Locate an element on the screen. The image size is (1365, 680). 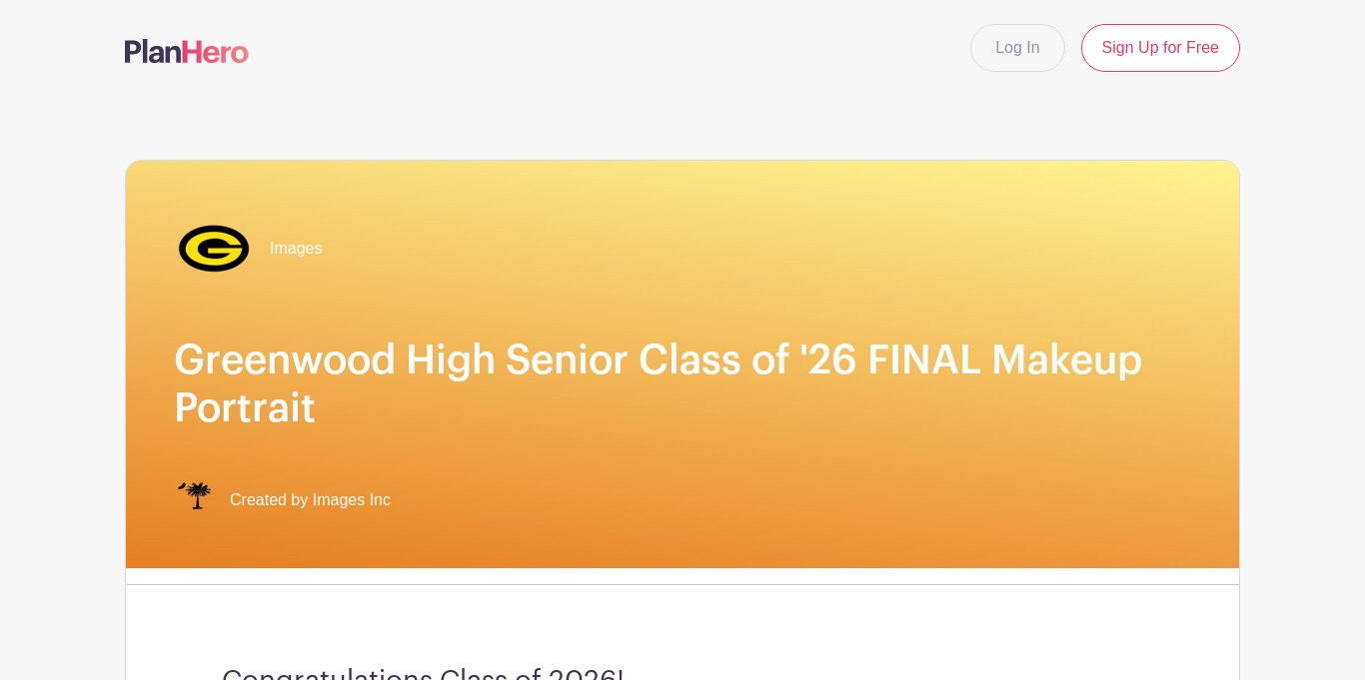
a: Sign Up for Free is located at coordinates (1160, 48).